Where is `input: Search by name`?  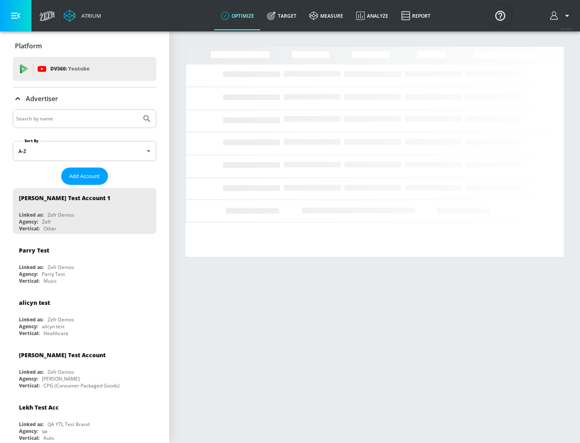 input: Search by name is located at coordinates (77, 119).